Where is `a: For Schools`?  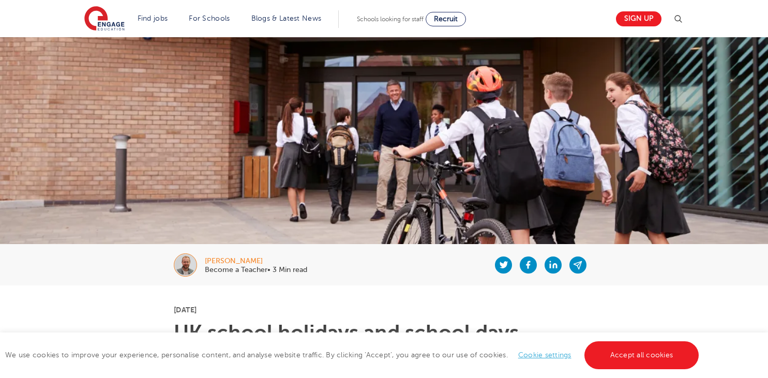 a: For Schools is located at coordinates (209, 18).